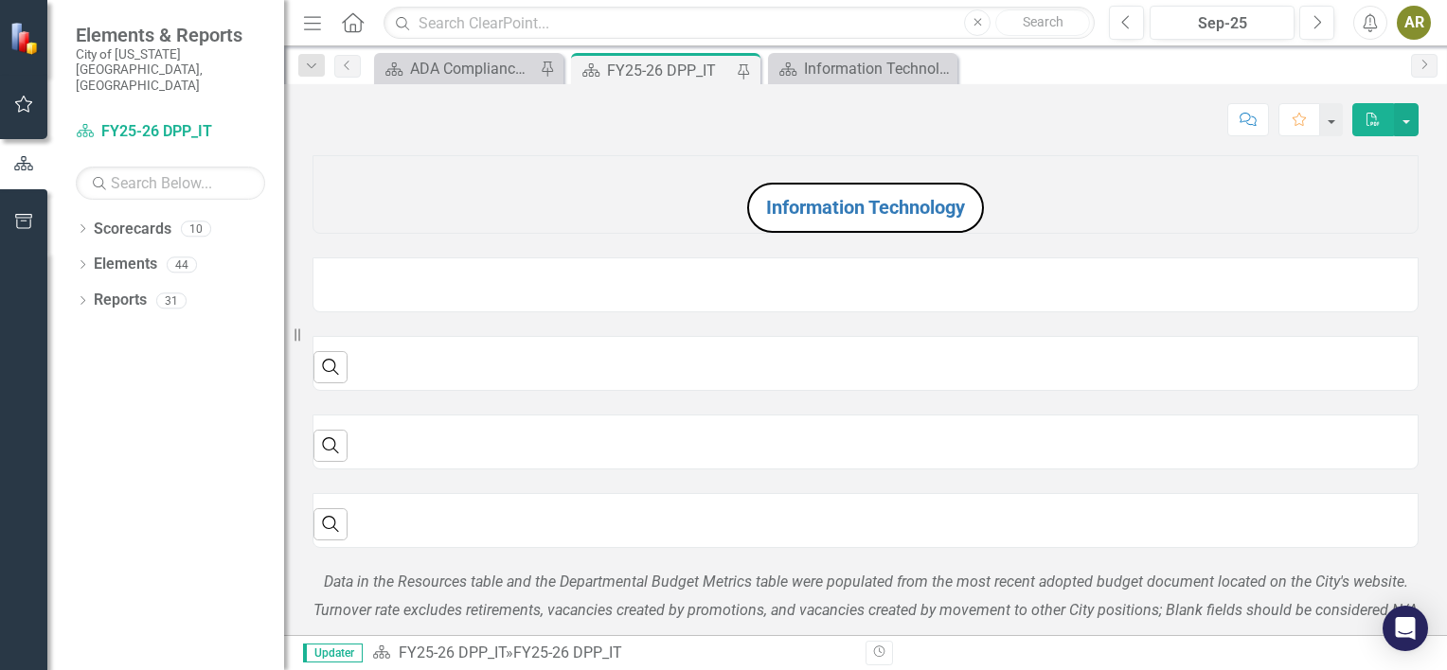 This screenshot has width=1447, height=670. What do you see at coordinates (171, 300) in the screenshot?
I see `div: 31` at bounding box center [171, 300].